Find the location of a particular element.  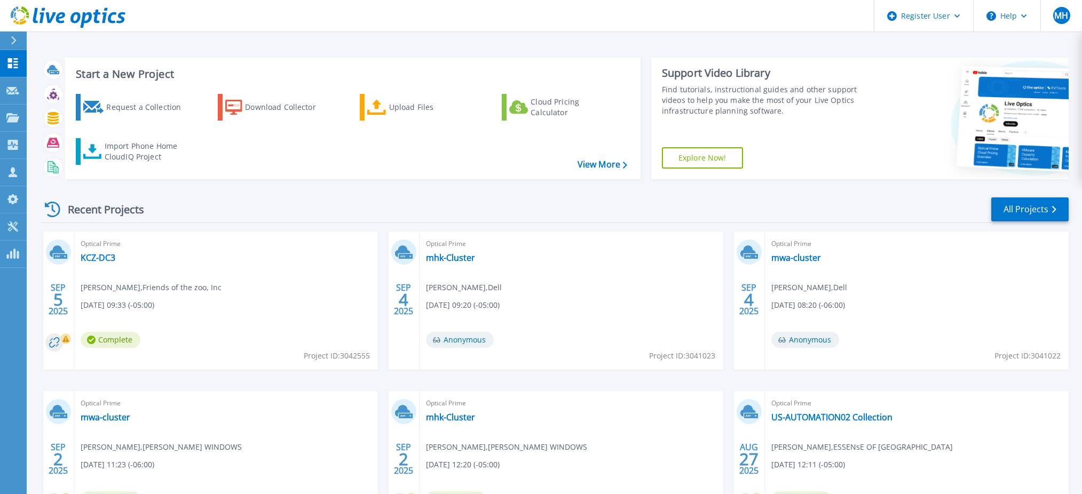

a: Upload Files is located at coordinates (419, 107).